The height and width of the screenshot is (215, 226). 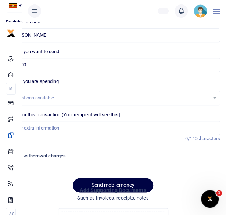 What do you see at coordinates (113, 65) in the screenshot?
I see `input: UGX` at bounding box center [113, 65].